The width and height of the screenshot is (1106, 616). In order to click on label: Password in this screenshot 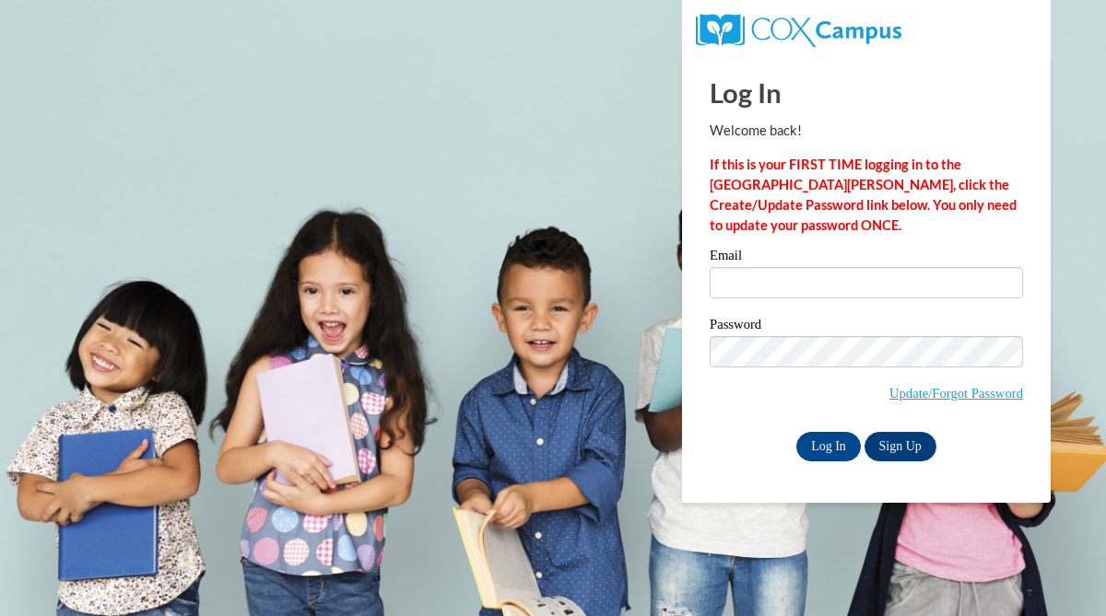, I will do `click(866, 327)`.